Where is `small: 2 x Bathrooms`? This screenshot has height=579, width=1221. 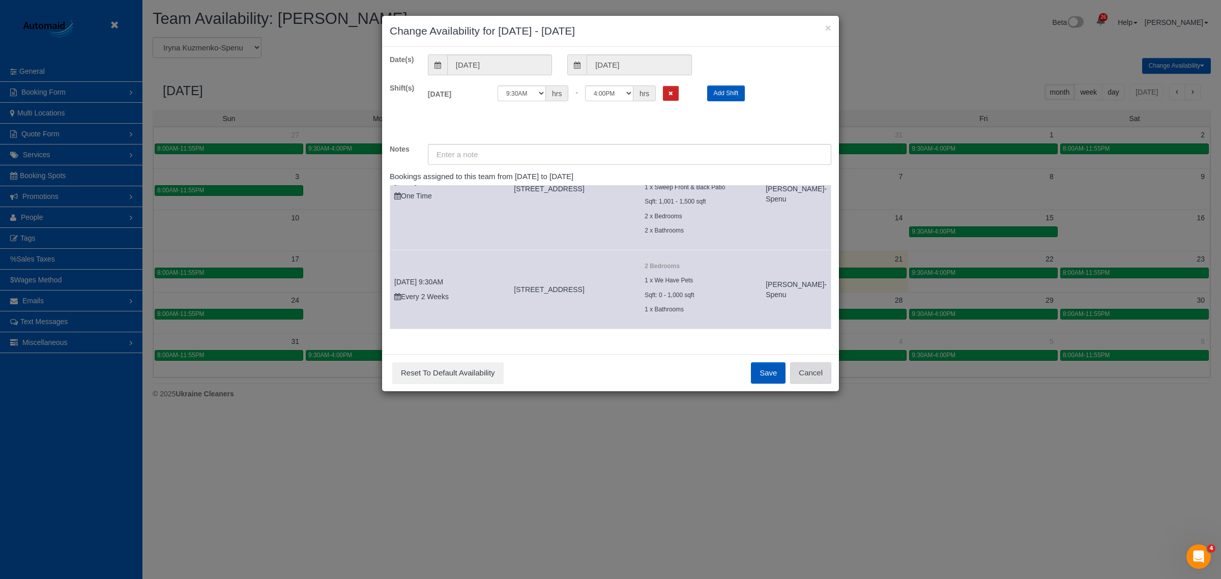
small: 2 x Bathrooms is located at coordinates (664, 230).